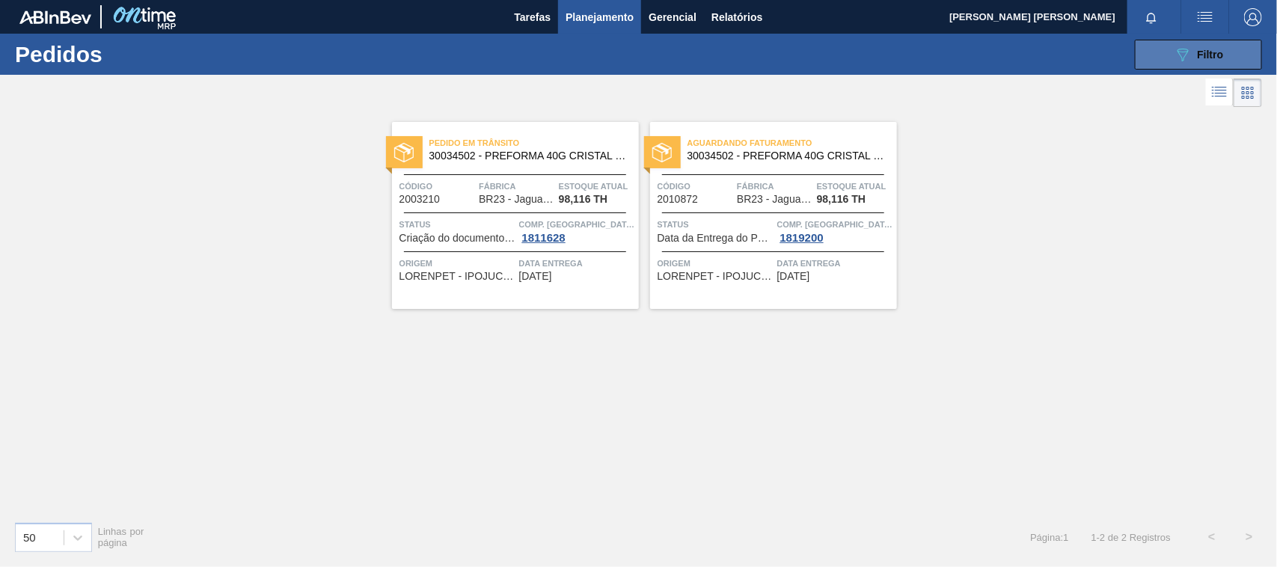  Describe the element at coordinates (802, 238) in the screenshot. I see `div: 1819200` at that location.